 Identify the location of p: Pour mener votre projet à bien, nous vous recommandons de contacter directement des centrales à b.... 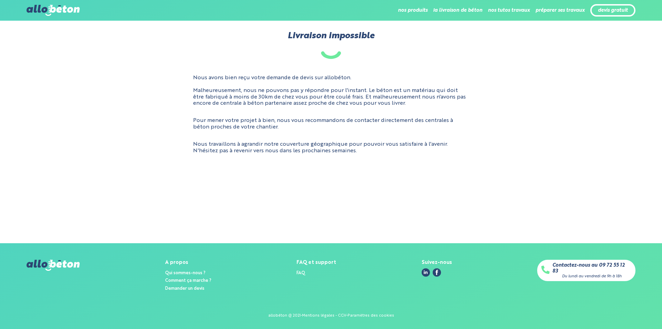
(331, 124).